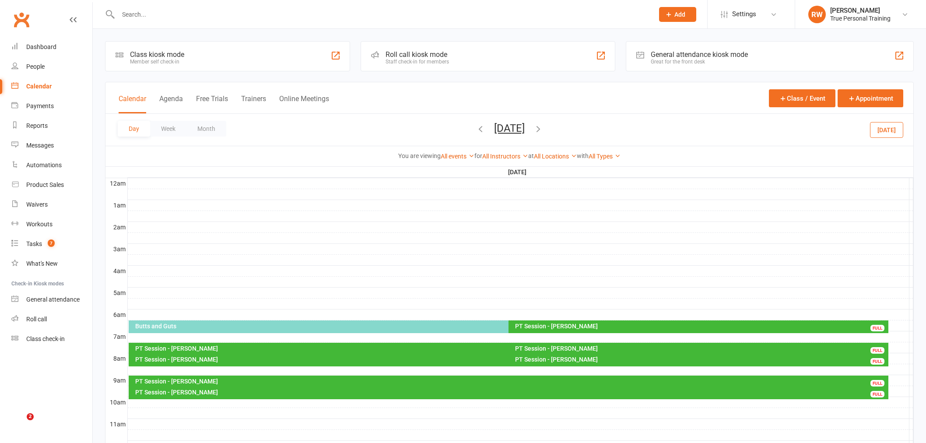 Image resolution: width=926 pixels, height=443 pixels. Describe the element at coordinates (44, 165) in the screenshot. I see `div: Automations` at that location.